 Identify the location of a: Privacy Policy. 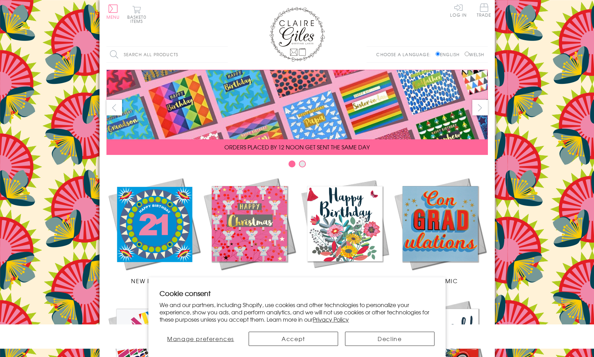
(331, 319).